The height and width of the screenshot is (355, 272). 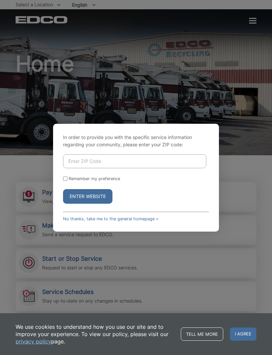 I want to click on span: I agree, so click(x=243, y=334).